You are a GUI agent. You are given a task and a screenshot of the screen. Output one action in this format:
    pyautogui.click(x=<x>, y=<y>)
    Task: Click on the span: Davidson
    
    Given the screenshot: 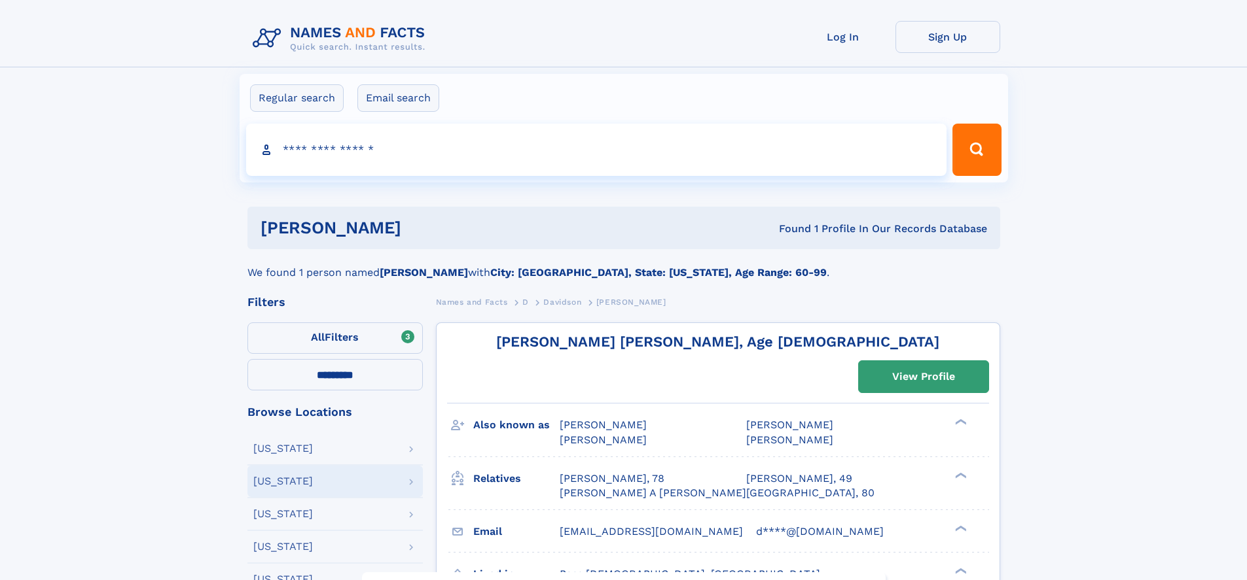 What is the action you would take?
    pyautogui.click(x=562, y=302)
    